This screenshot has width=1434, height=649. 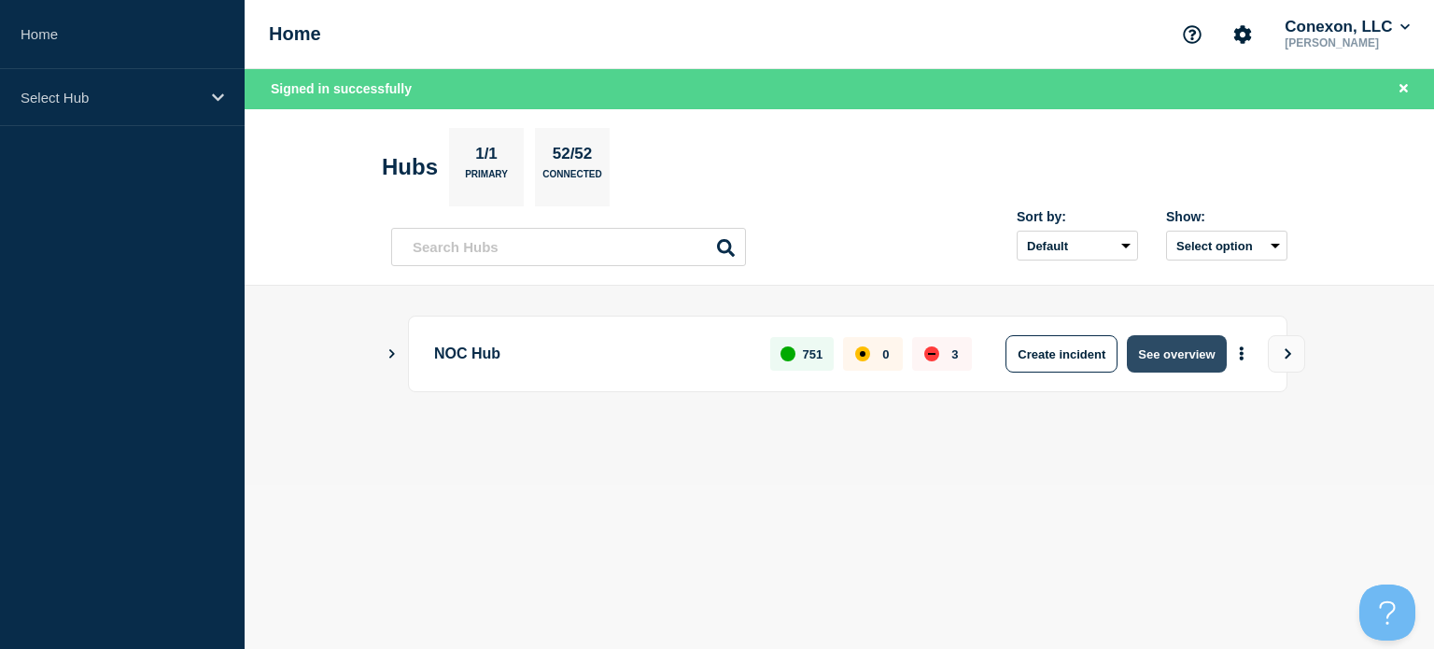 I want to click on p: 3, so click(x=954, y=354).